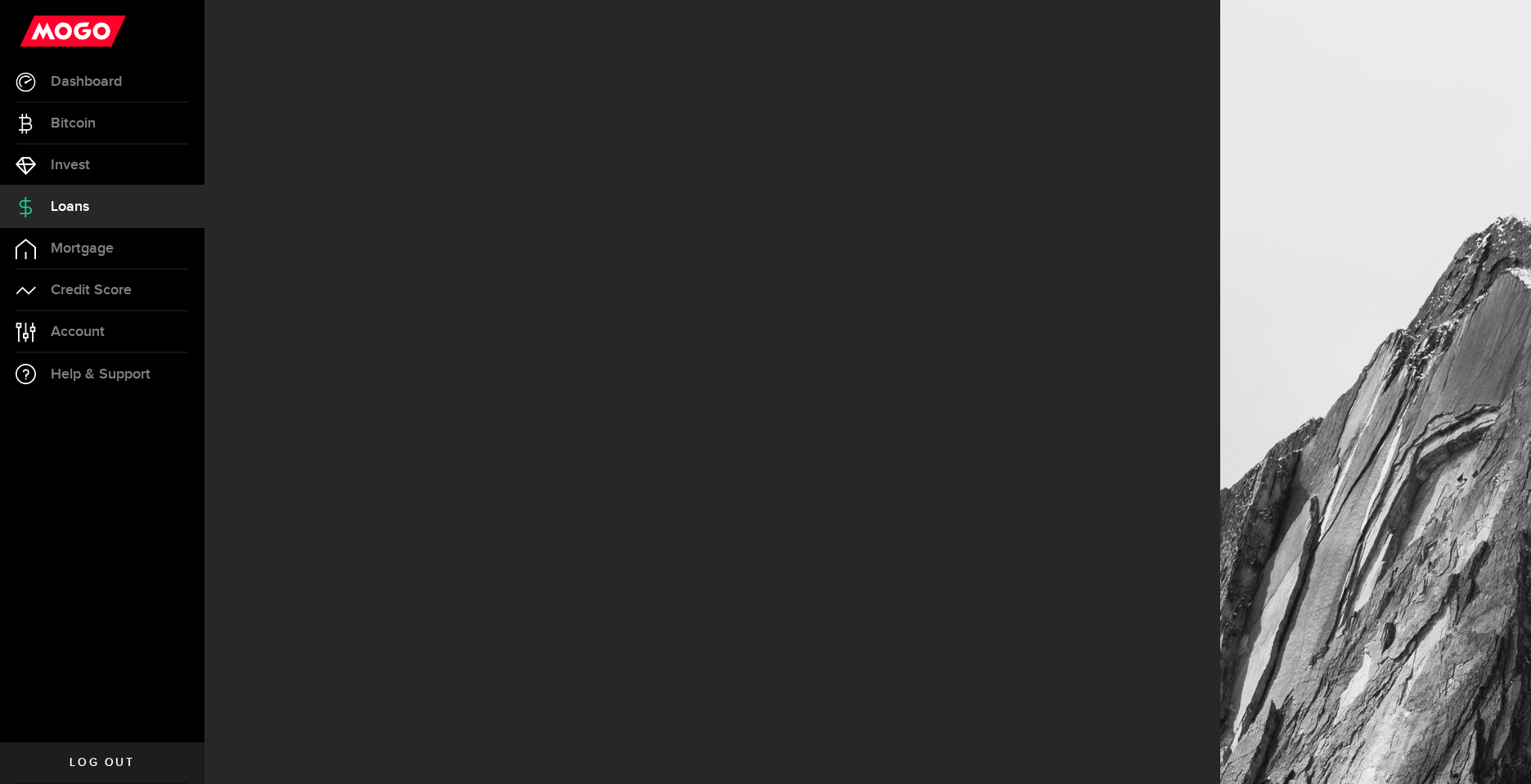 The image size is (1531, 784). I want to click on span: Log out, so click(101, 762).